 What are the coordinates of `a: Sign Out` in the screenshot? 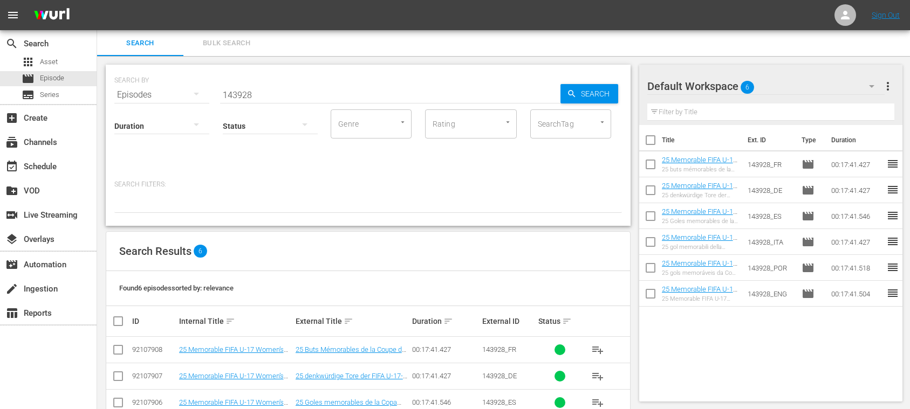 It's located at (885, 15).